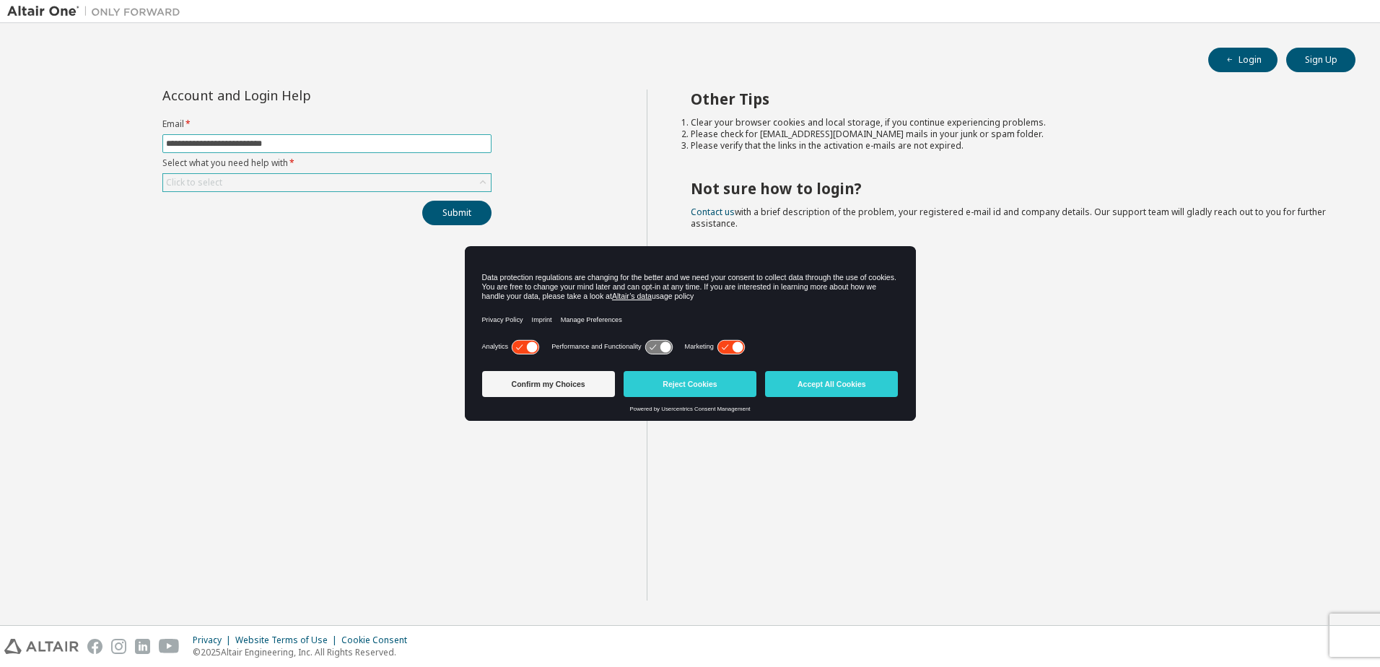  What do you see at coordinates (214, 640) in the screenshot?
I see `div: Privacy` at bounding box center [214, 640].